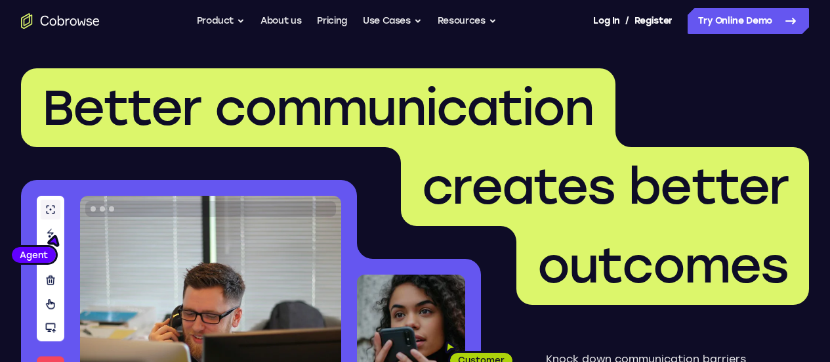 This screenshot has height=362, width=830. What do you see at coordinates (60, 21) in the screenshot?
I see `a: Go to the home page` at bounding box center [60, 21].